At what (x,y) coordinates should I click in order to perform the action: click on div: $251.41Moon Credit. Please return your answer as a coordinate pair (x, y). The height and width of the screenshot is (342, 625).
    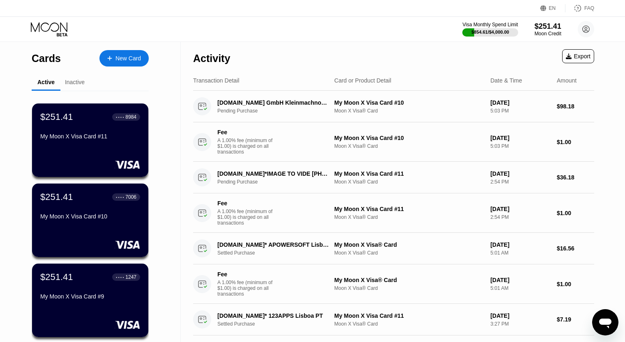
    Looking at the image, I should click on (548, 29).